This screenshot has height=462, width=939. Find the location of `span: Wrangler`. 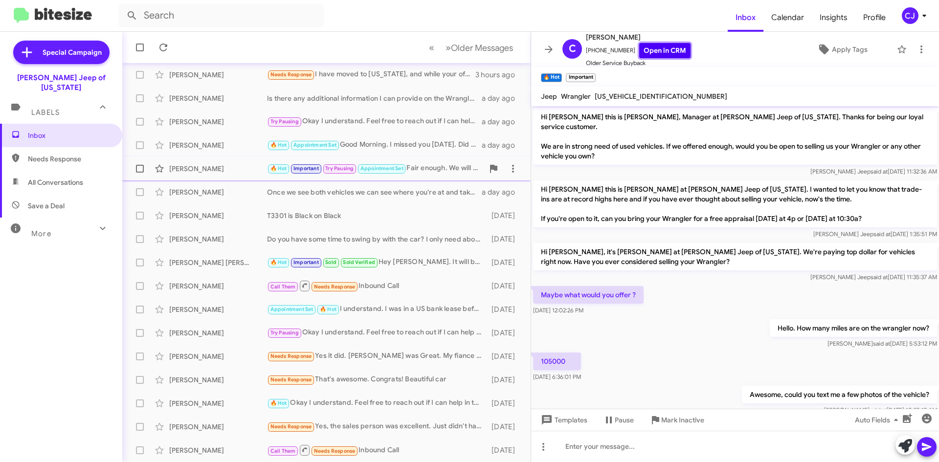

span: Wrangler is located at coordinates (576, 96).